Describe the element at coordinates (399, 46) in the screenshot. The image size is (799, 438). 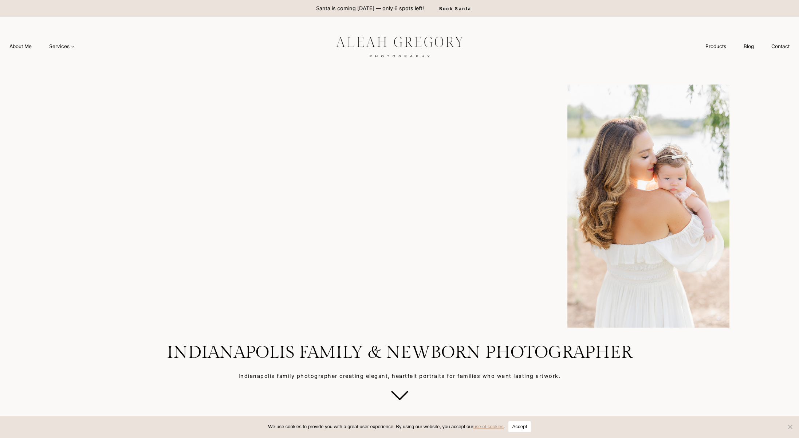
I see `img: aleah gregory logo` at that location.